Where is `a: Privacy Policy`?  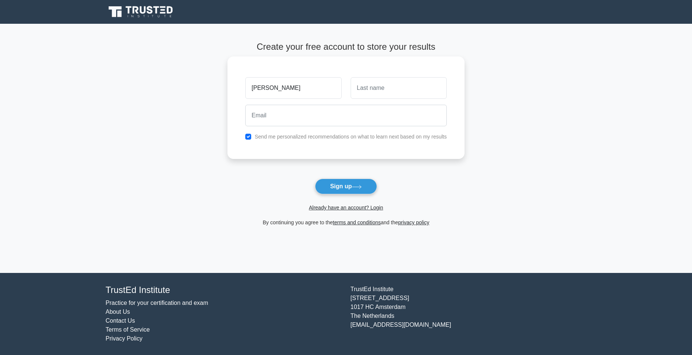 a: Privacy Policy is located at coordinates (124, 338).